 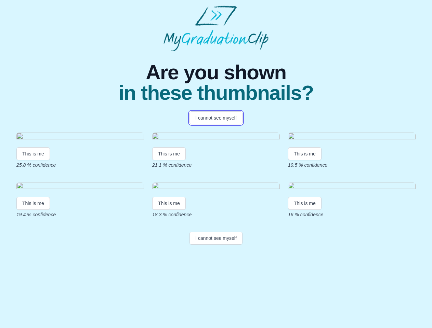 I want to click on p: 19.5 % confidence, so click(x=352, y=165).